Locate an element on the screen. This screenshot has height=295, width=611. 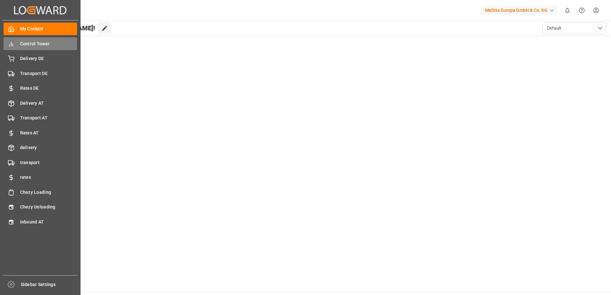
a: Delivery DE is located at coordinates (40, 58).